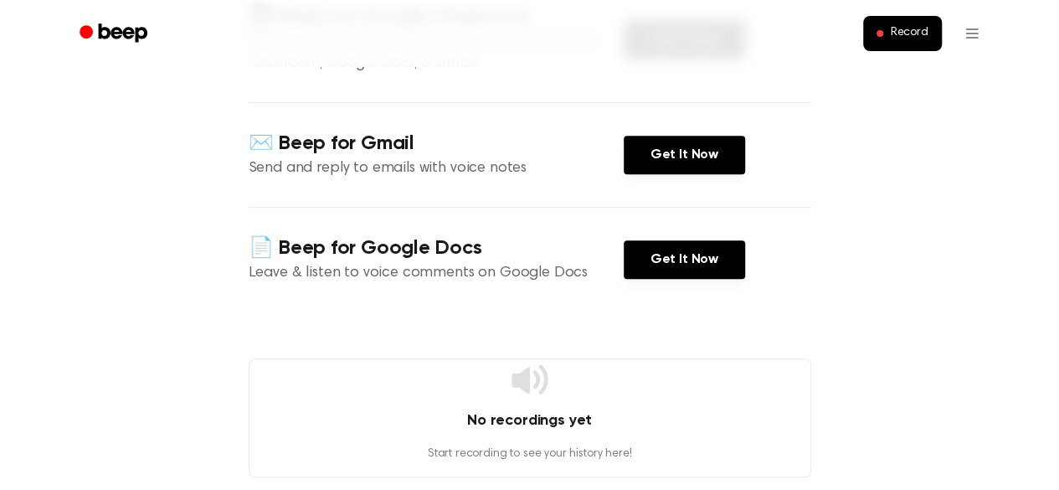  I want to click on h4: No recordings yet, so click(530, 420).